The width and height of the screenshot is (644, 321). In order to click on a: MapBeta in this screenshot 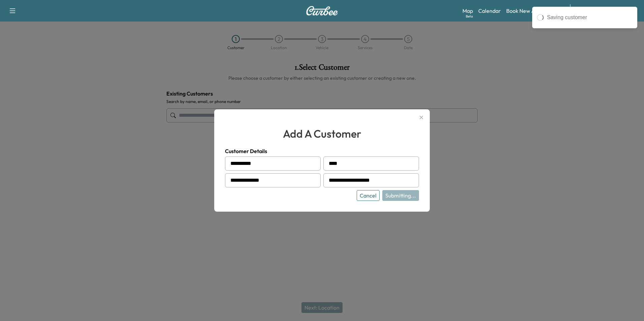, I will do `click(467, 11)`.